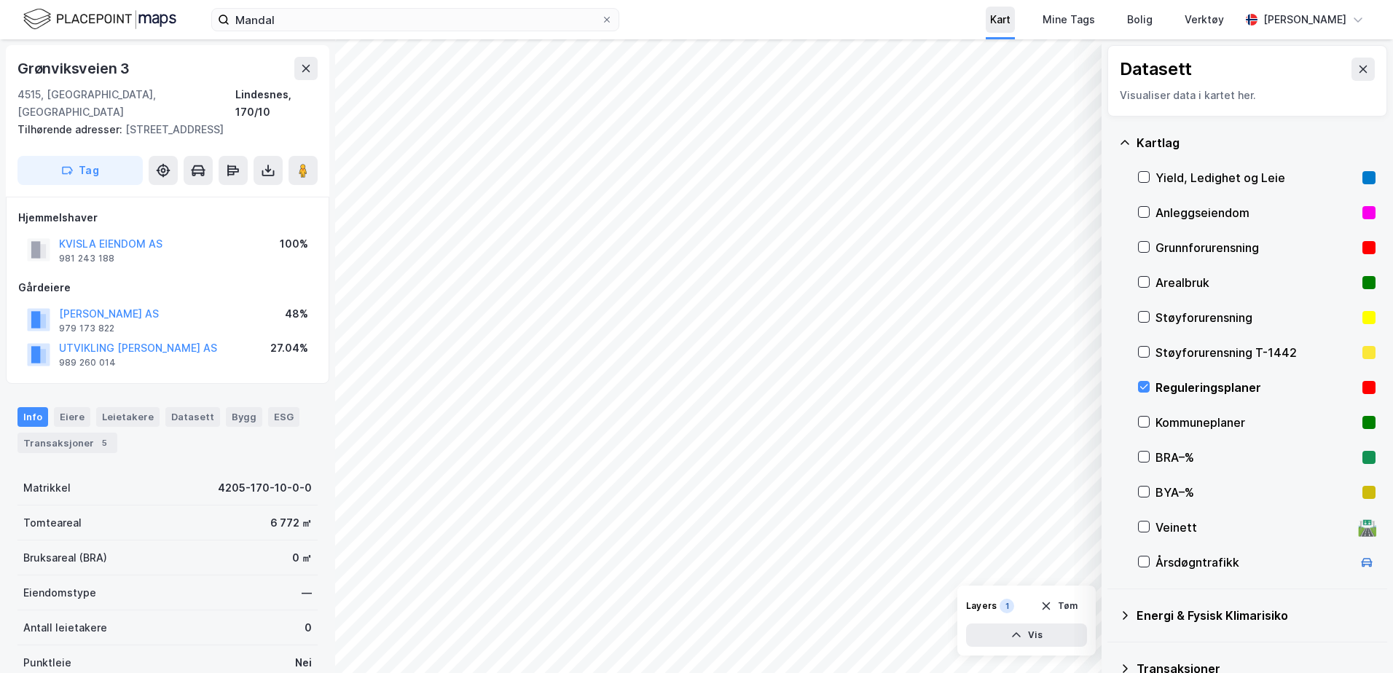 This screenshot has width=1393, height=673. What do you see at coordinates (1007, 606) in the screenshot?
I see `div: 1` at bounding box center [1007, 606].